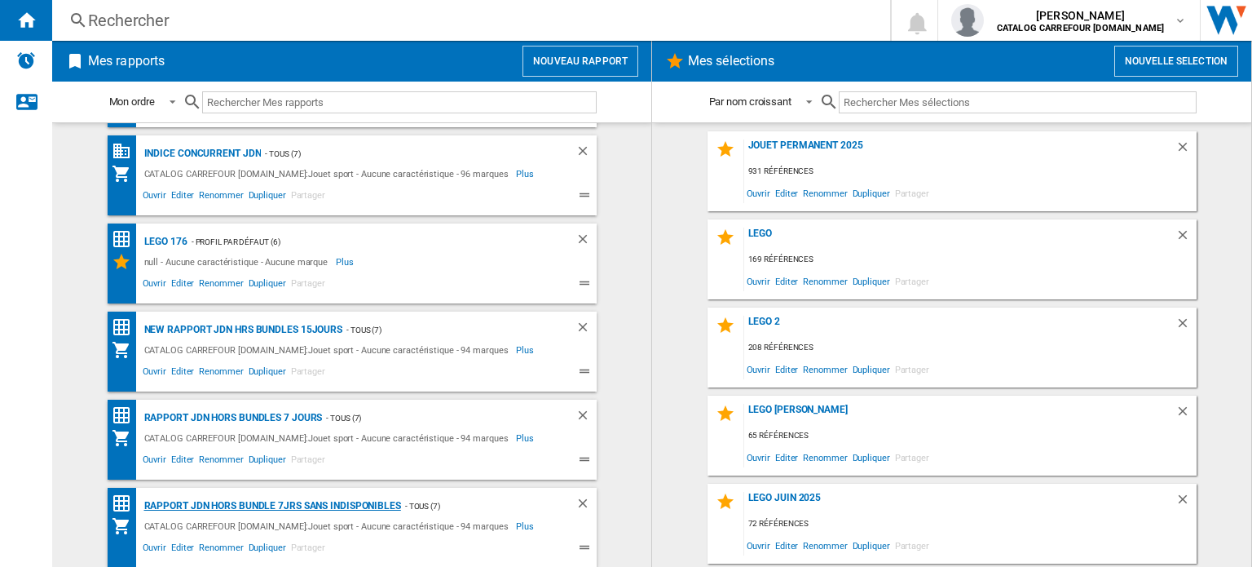 The width and height of the screenshot is (1252, 567). Describe the element at coordinates (271, 505) in the screenshot. I see `div: Rapport JDN Hors bundle 7Jrs sans indisponibles` at that location.